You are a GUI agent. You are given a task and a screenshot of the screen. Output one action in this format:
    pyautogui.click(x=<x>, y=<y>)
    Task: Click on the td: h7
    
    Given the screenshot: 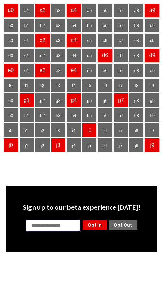 What is the action you would take?
    pyautogui.click(x=121, y=115)
    